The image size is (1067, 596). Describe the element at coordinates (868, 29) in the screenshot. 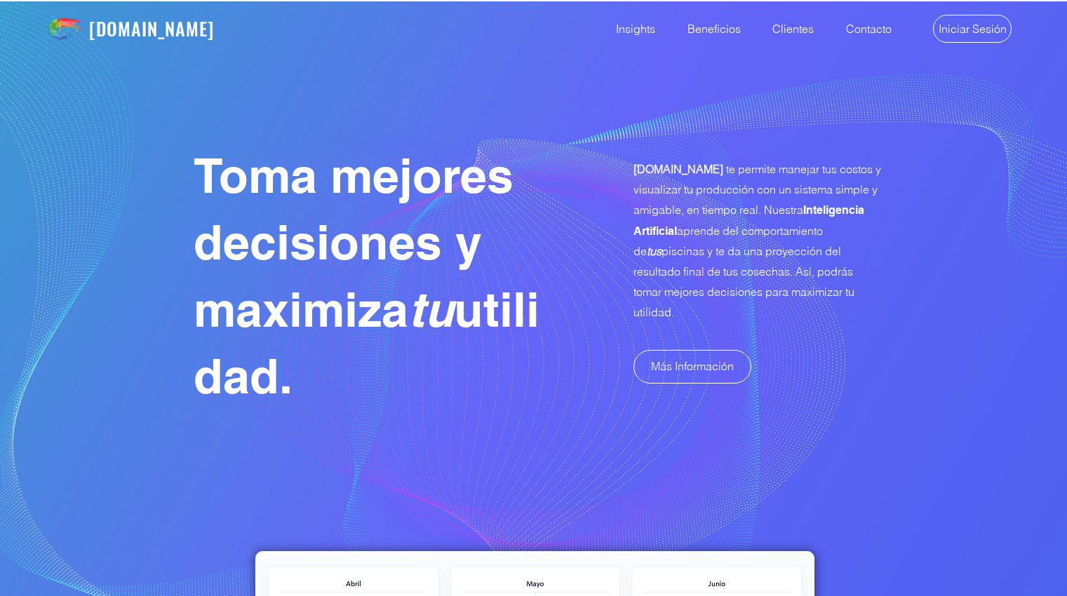

I see `p: Contacto` at that location.